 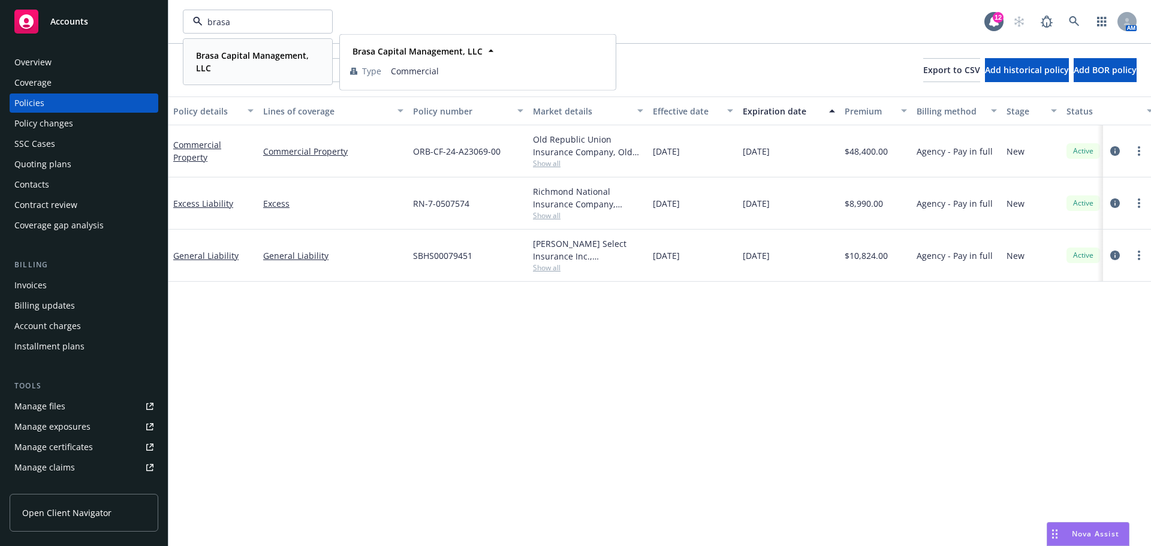 I want to click on div: 12, so click(x=998, y=17).